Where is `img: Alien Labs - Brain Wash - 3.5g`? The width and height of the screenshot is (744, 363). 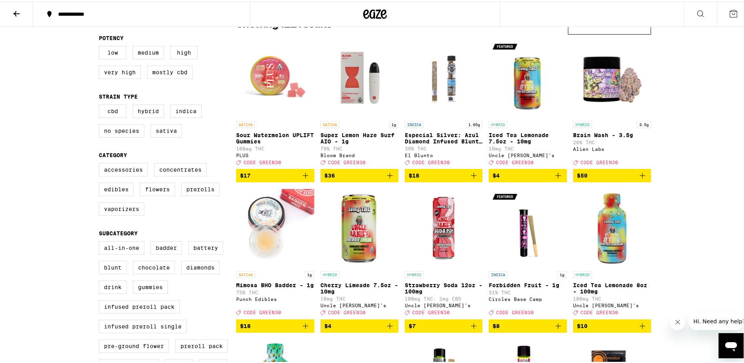
img: Alien Labs - Brain Wash - 3.5g is located at coordinates (612, 76).